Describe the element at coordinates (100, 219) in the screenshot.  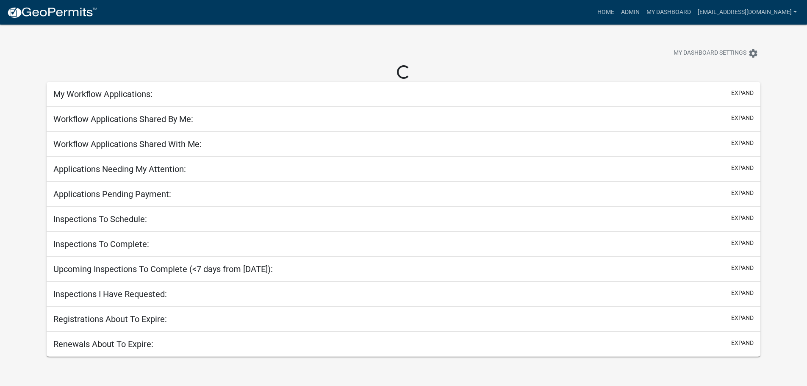
I see `h5: Inspections To Schedule:` at that location.